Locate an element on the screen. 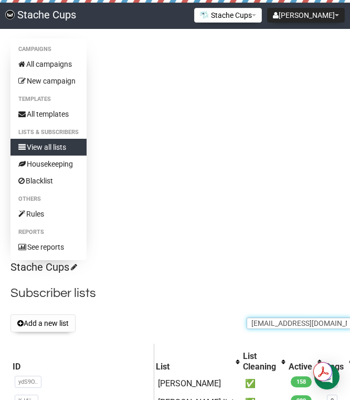 The height and width of the screenshot is (400, 350). button: Add a new list is located at coordinates (43, 323).